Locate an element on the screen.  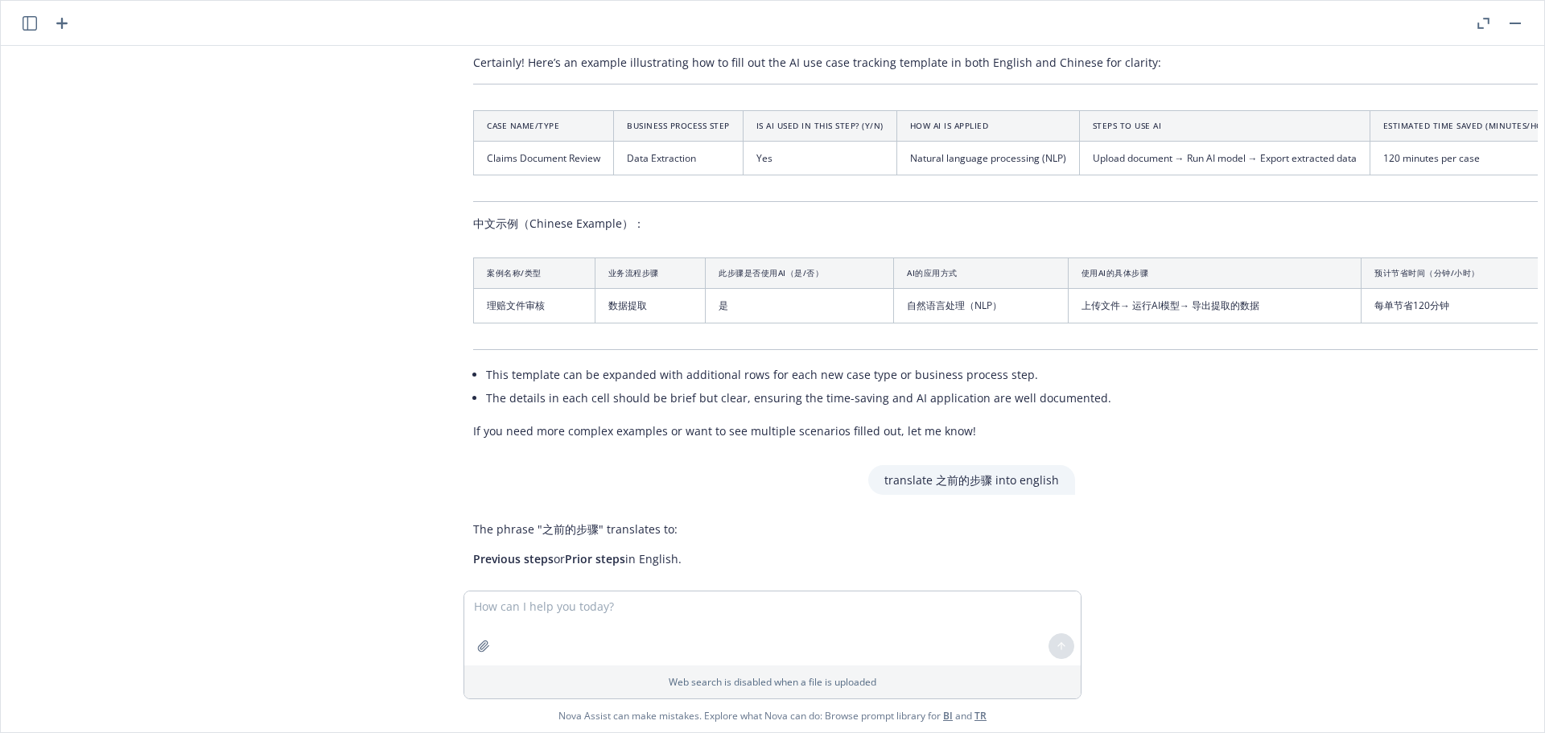
a: BI is located at coordinates (948, 715).